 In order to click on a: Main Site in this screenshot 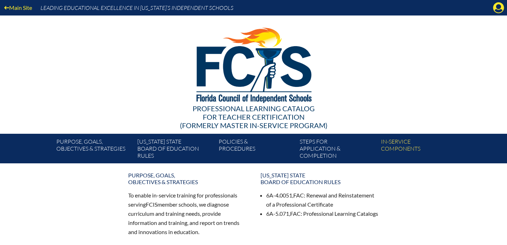, I will do `click(18, 7)`.